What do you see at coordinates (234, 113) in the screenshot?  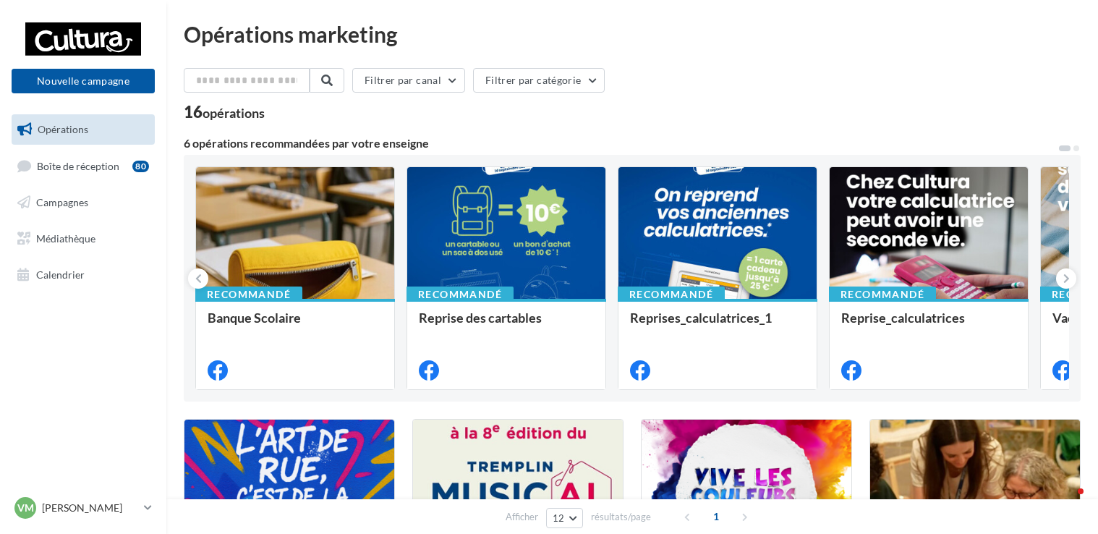 I see `div: opérations` at bounding box center [234, 113].